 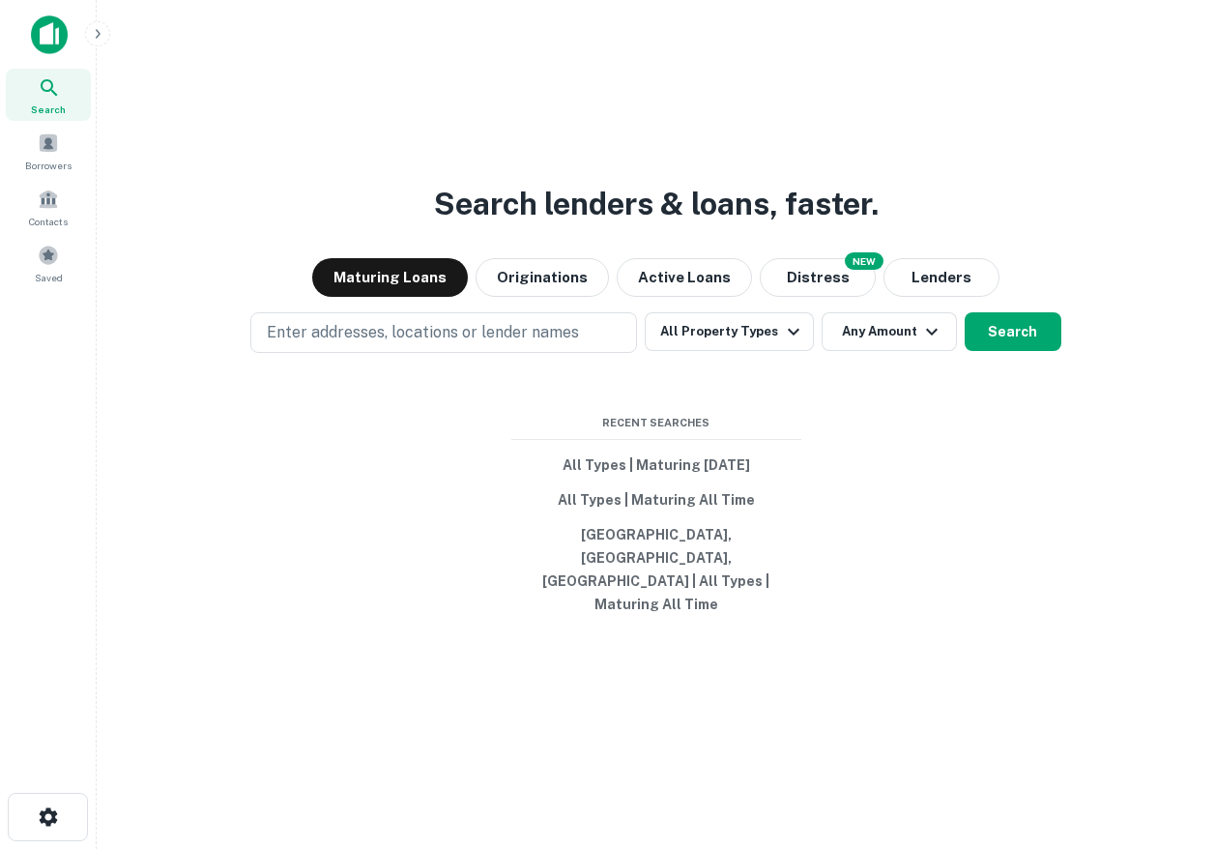 I want to click on button: Search, so click(x=1013, y=332).